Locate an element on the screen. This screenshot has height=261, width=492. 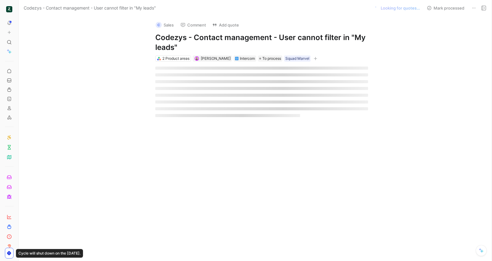
h1: Codezys - Contact management - User cannot filter in "My leads" is located at coordinates (262, 42).